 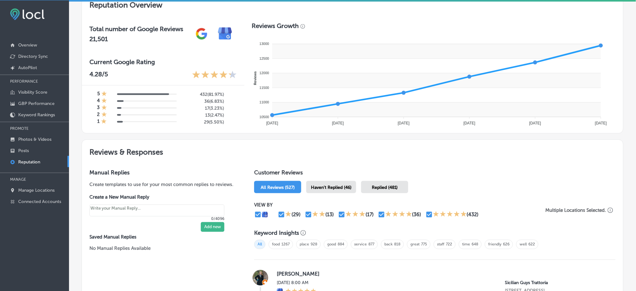 What do you see at coordinates (296, 214) in the screenshot?
I see `div: (29)` at bounding box center [296, 214].